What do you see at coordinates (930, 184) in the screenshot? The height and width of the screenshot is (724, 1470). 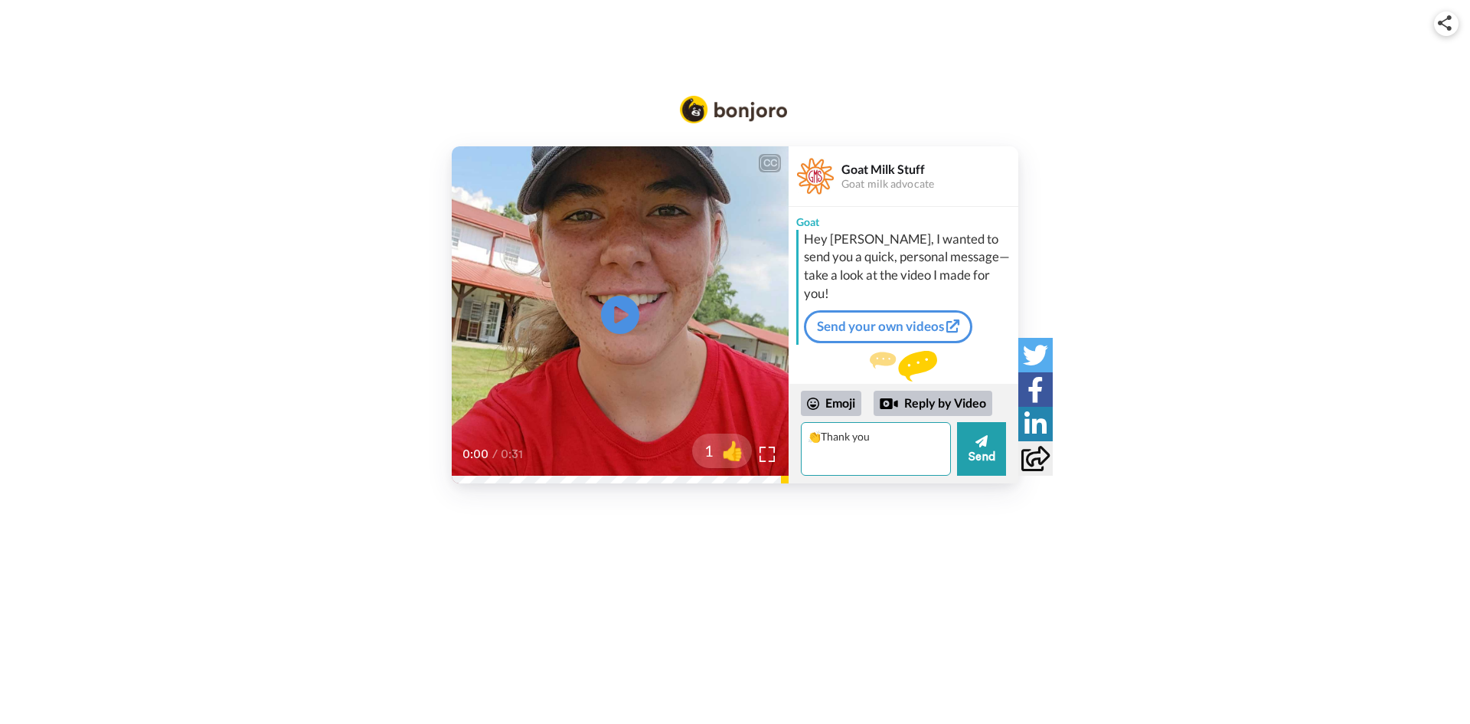 I see `div: Goat milk advocate` at bounding box center [930, 184].